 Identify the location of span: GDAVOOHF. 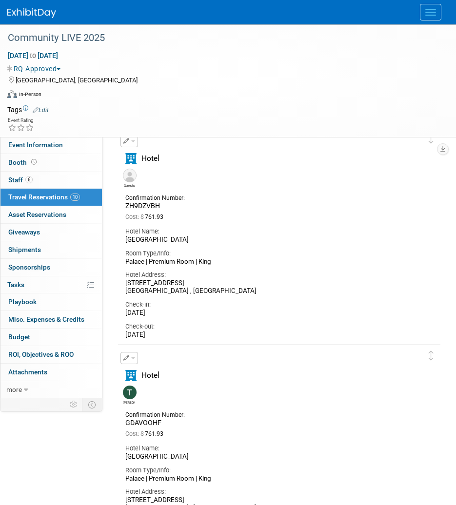
(143, 423).